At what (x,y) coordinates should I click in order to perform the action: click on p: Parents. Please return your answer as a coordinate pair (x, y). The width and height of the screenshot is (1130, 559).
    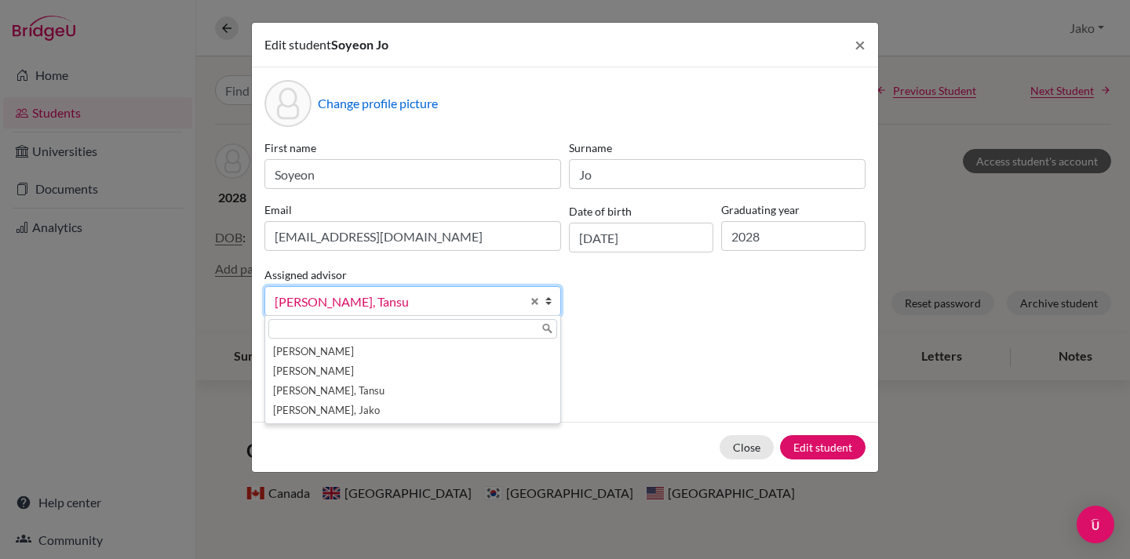
    Looking at the image, I should click on (565, 351).